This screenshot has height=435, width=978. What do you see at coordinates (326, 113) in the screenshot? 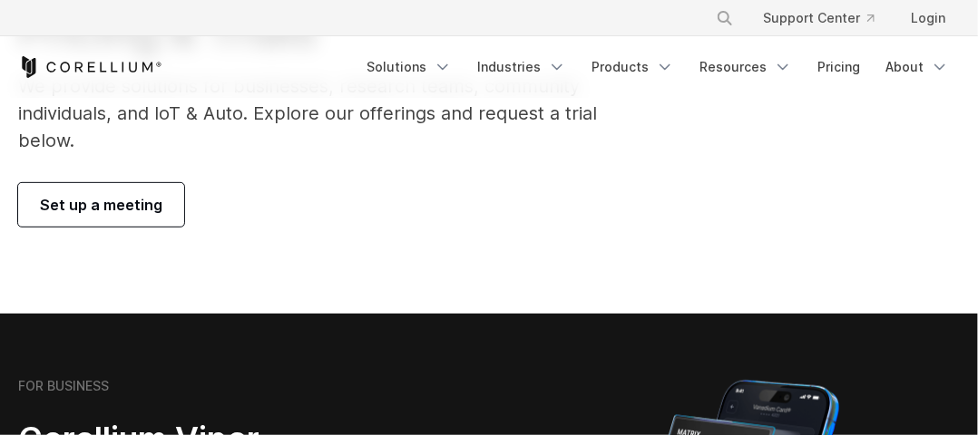
I see `p: We provide solutions for businesses, research teams, community individuals, and IoT & Auto. Explo...` at bounding box center [326, 113].